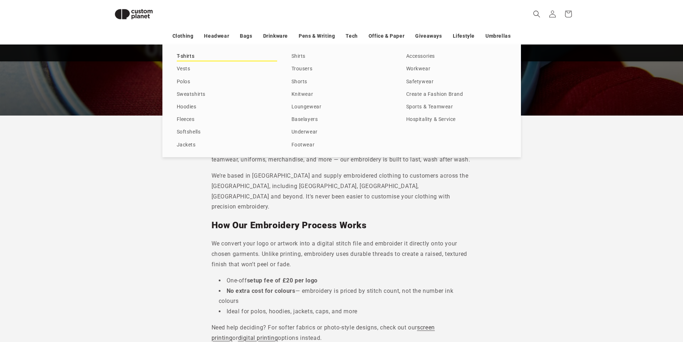 This screenshot has height=342, width=683. What do you see at coordinates (498, 36) in the screenshot?
I see `a: Umbrellas` at bounding box center [498, 36].